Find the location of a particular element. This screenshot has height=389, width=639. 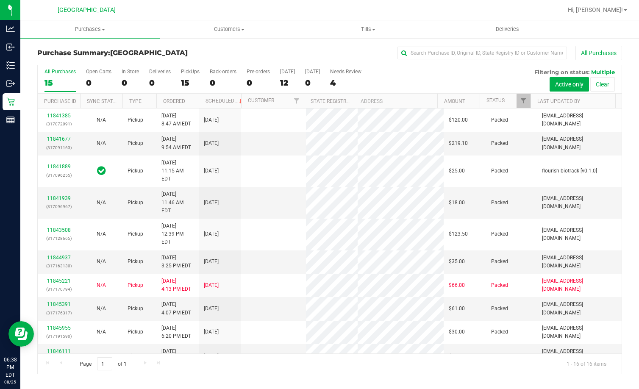

inline-svg: Retail is located at coordinates (11, 102).